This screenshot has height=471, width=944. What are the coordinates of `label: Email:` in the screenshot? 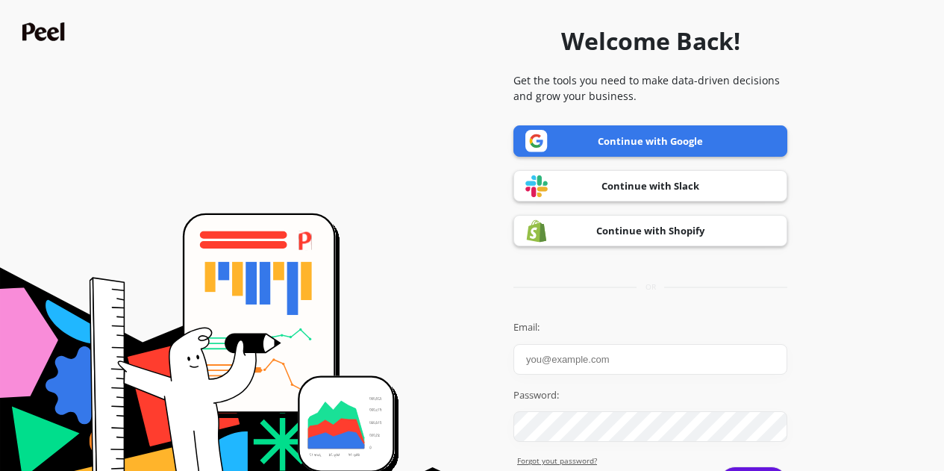 It's located at (650, 328).